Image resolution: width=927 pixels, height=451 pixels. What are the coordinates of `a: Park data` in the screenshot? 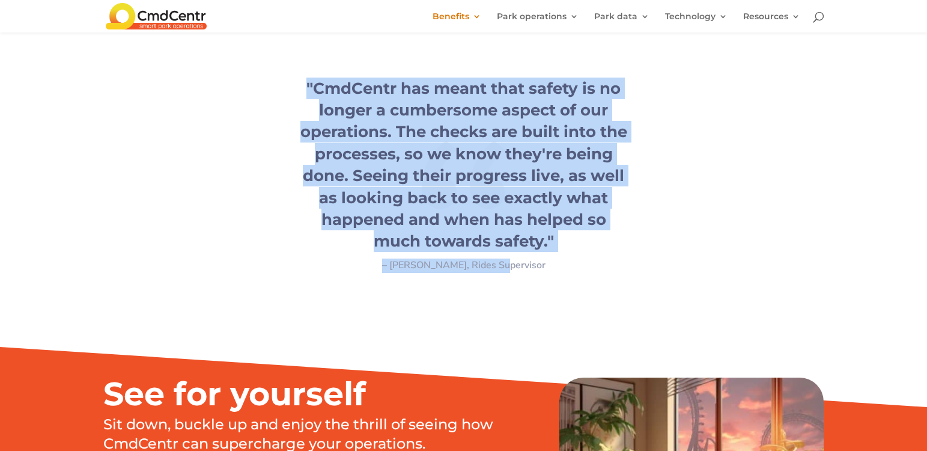 It's located at (622, 22).